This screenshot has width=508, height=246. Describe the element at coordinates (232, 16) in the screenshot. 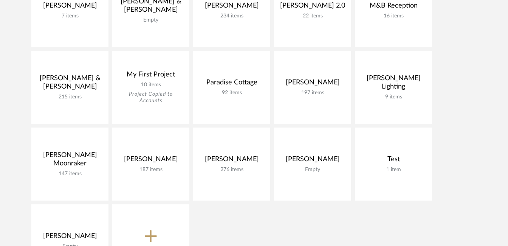

I see `div: 234 items` at that location.